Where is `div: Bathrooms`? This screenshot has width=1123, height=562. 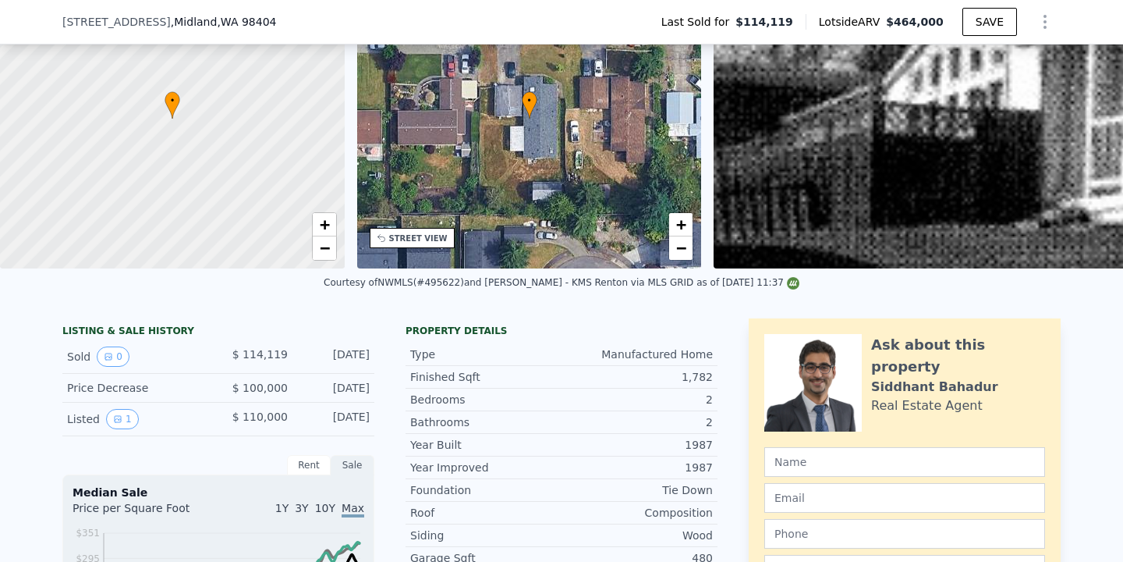 div: Bathrooms is located at coordinates (486, 422).